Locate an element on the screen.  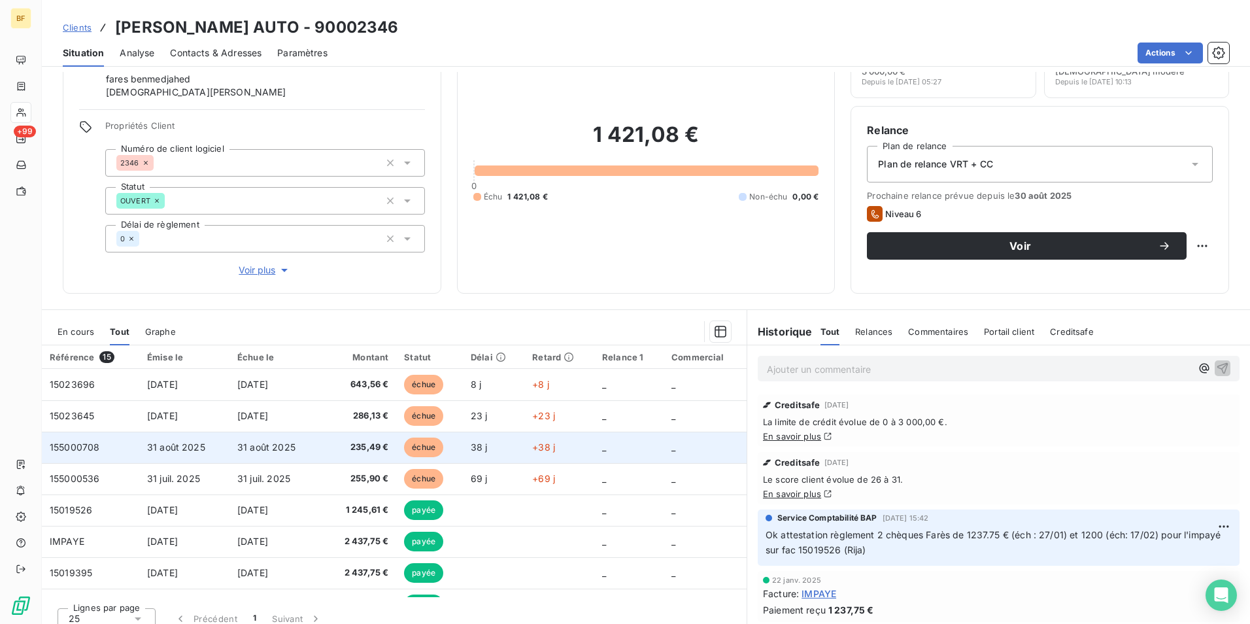
span: Le score client évolue de 26 à 31. is located at coordinates (998, 479).